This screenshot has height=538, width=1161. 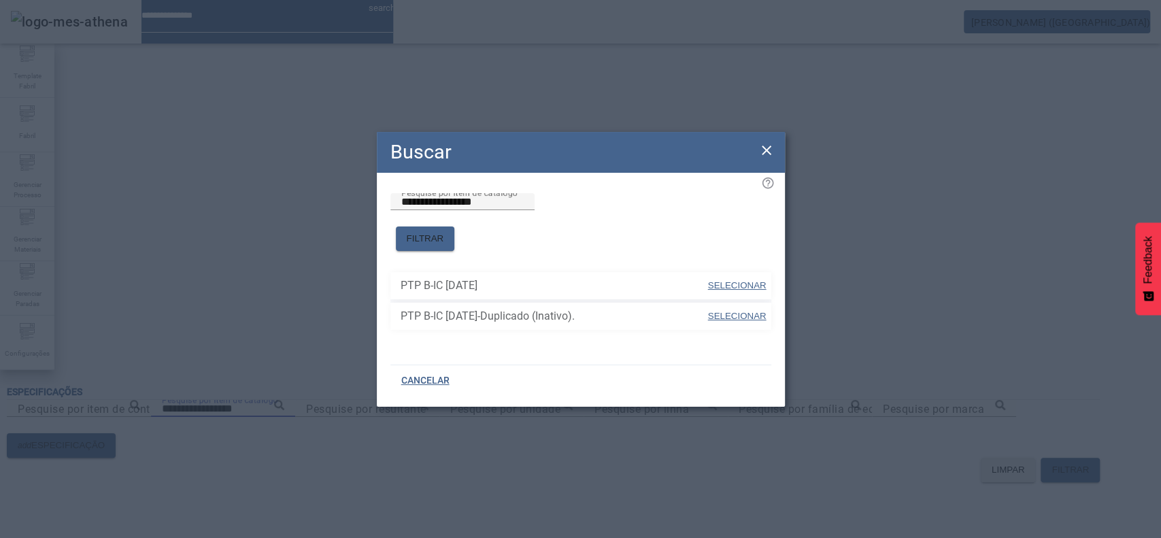 I want to click on span: CANCELAR, so click(x=425, y=381).